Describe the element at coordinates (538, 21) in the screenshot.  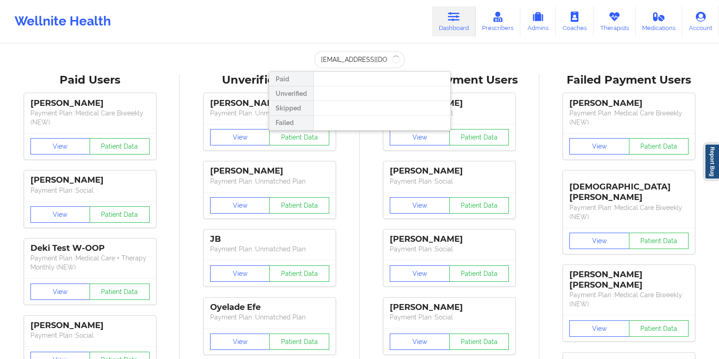
I see `a: Admins` at that location.